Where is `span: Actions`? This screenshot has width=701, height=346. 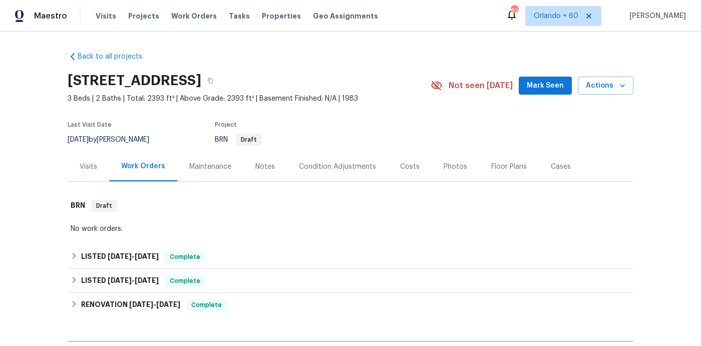 span: Actions is located at coordinates (605, 86).